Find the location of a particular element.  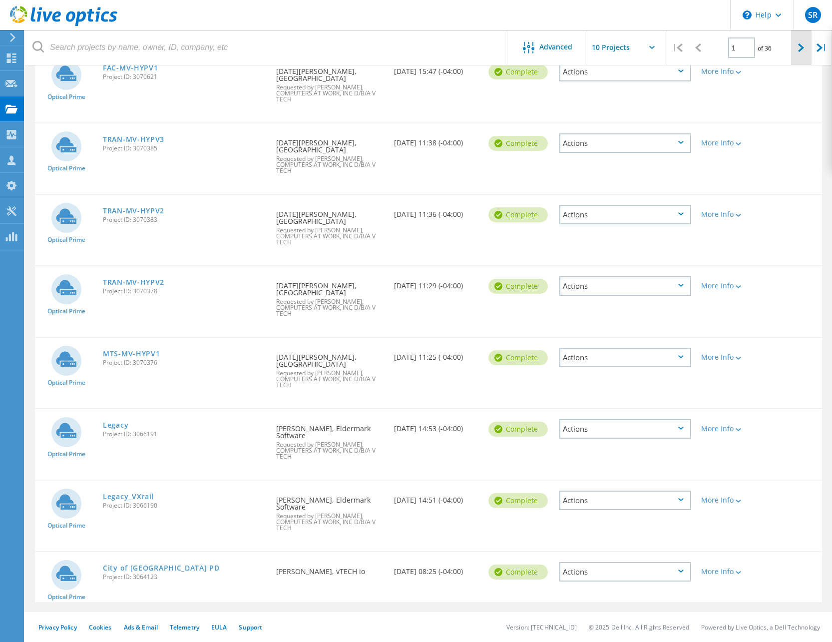

span: Project ID: 3070621 is located at coordinates (184, 77).